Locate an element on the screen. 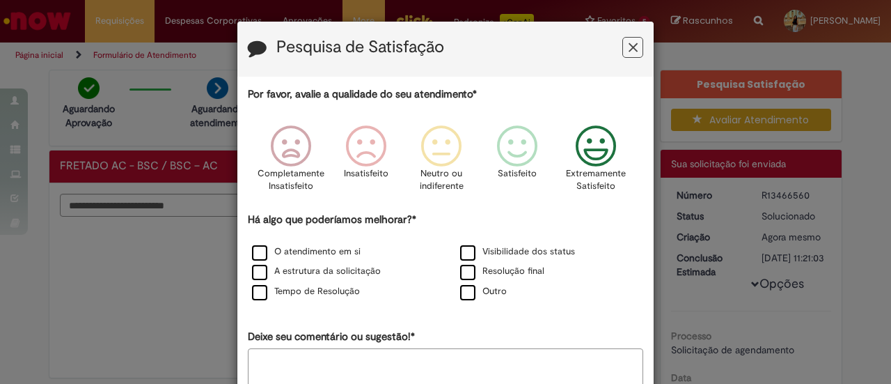 This screenshot has height=384, width=891. p: Satisfeito is located at coordinates (517, 173).